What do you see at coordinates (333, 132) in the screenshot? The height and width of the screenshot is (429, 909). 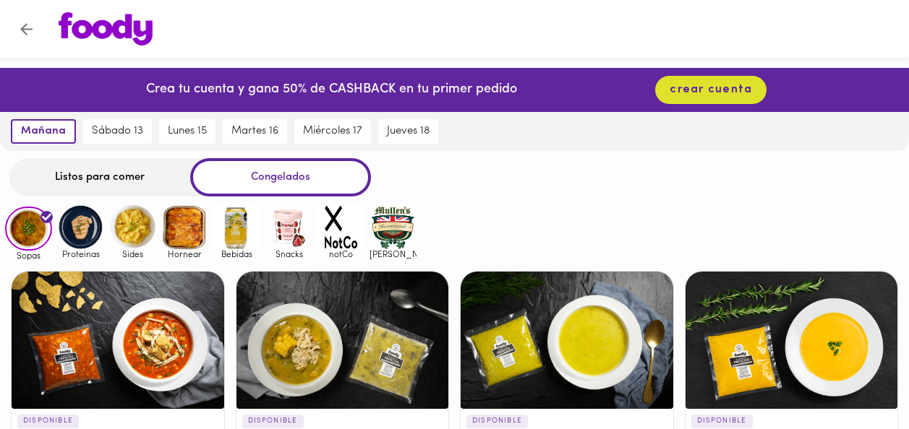 I see `button: miércoles 17` at bounding box center [333, 132].